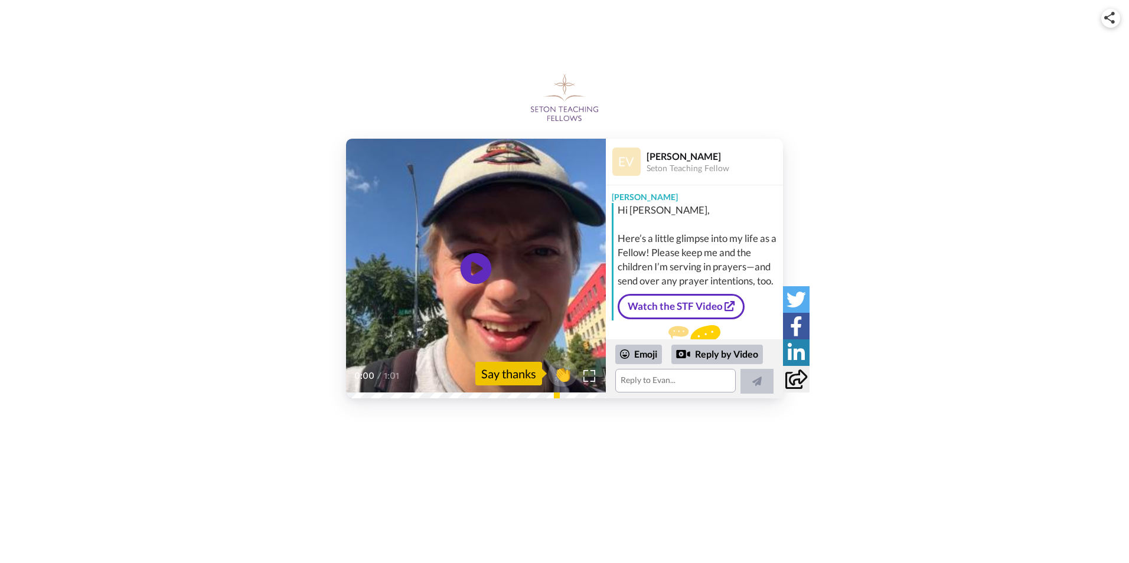  Describe the element at coordinates (1109, 18) in the screenshot. I see `img: ic_share.svg` at that location.